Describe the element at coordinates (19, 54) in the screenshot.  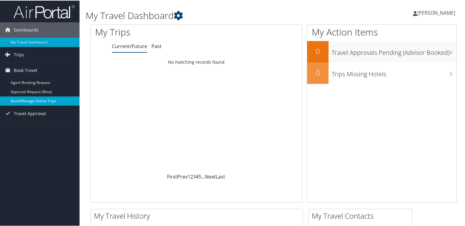
I see `span: Trips` at that location.